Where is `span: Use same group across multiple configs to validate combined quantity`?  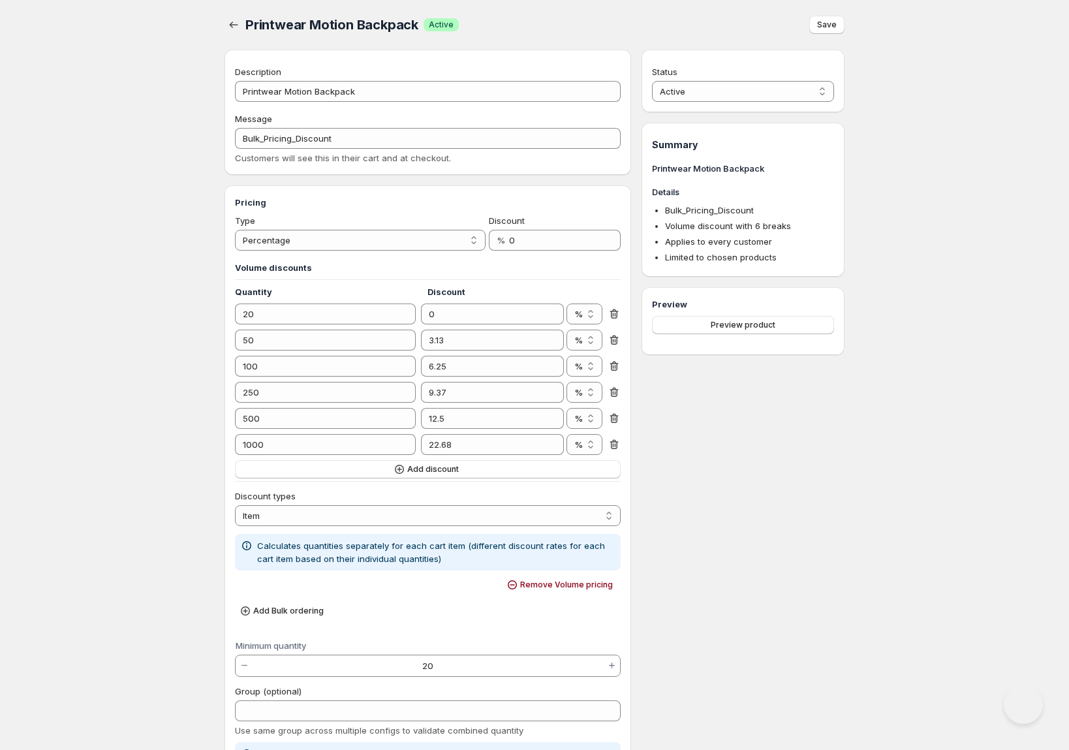
span: Use same group across multiple configs to validate combined quantity is located at coordinates (379, 730).